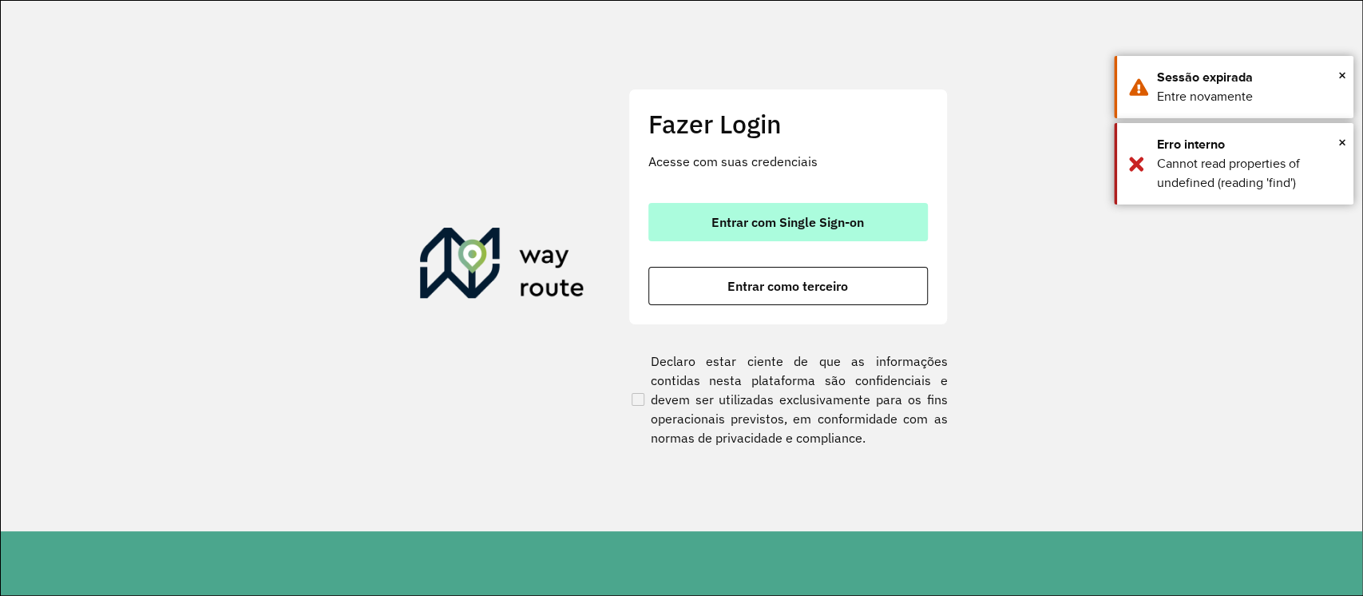  I want to click on span: Entrar como terceiro, so click(788, 286).